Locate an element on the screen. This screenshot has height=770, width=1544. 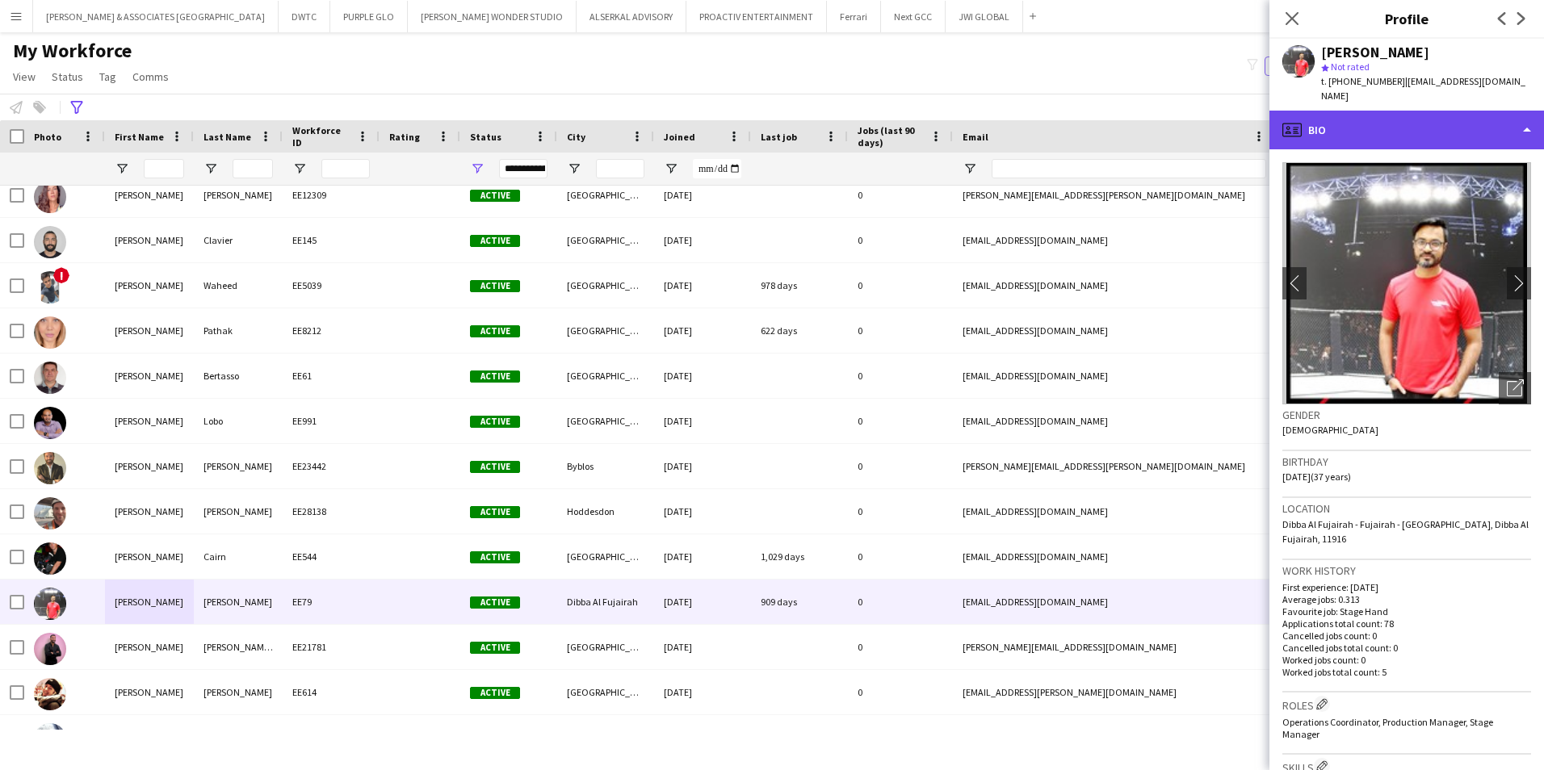
div: EE145 is located at coordinates (331, 240).